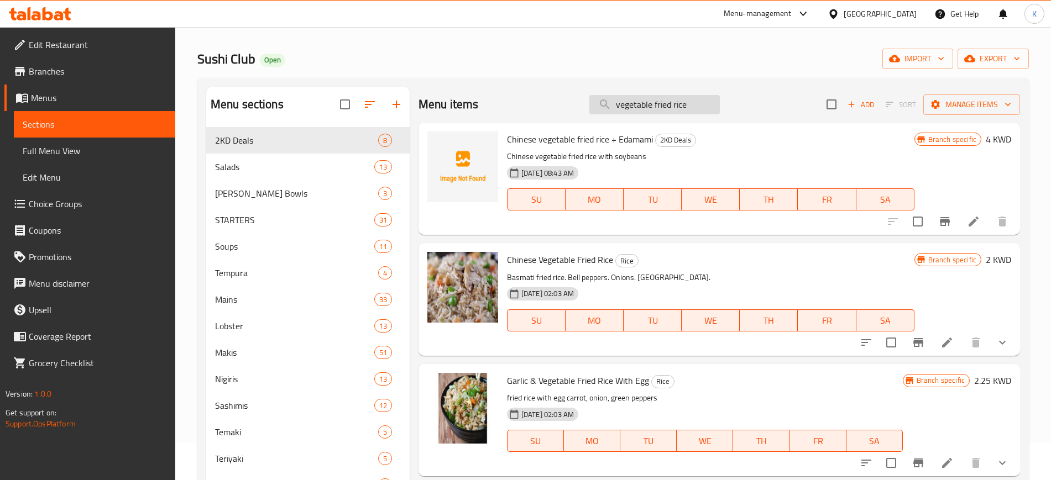  I want to click on div: Tempura4, so click(308, 273).